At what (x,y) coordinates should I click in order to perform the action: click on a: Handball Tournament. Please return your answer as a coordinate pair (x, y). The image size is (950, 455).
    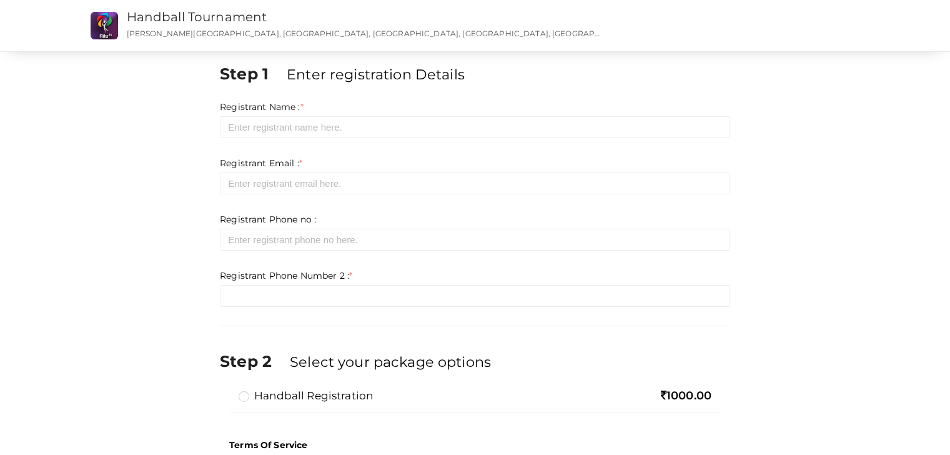
    Looking at the image, I should click on (197, 17).